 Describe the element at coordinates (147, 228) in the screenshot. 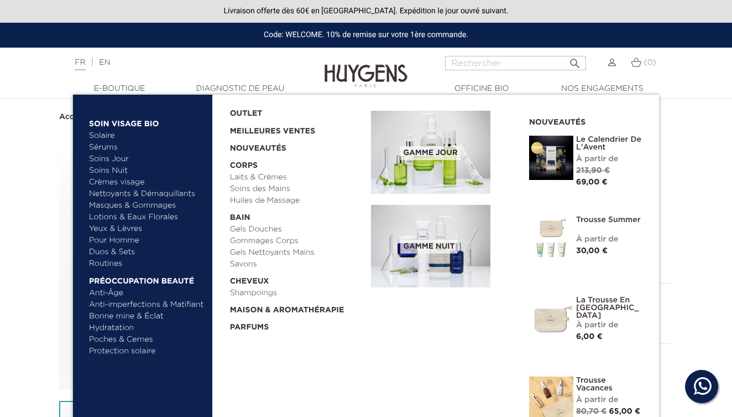

I see `a: Yeux & Lèvres` at that location.